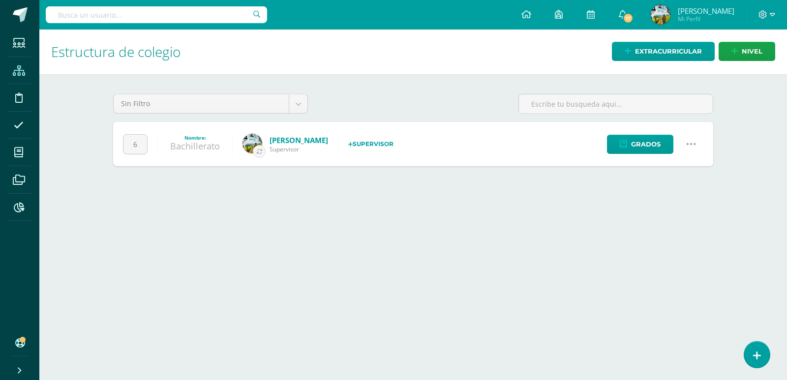 The height and width of the screenshot is (380, 787). Describe the element at coordinates (616, 104) in the screenshot. I see `input: Escribe tu busqueda aqui...` at that location.